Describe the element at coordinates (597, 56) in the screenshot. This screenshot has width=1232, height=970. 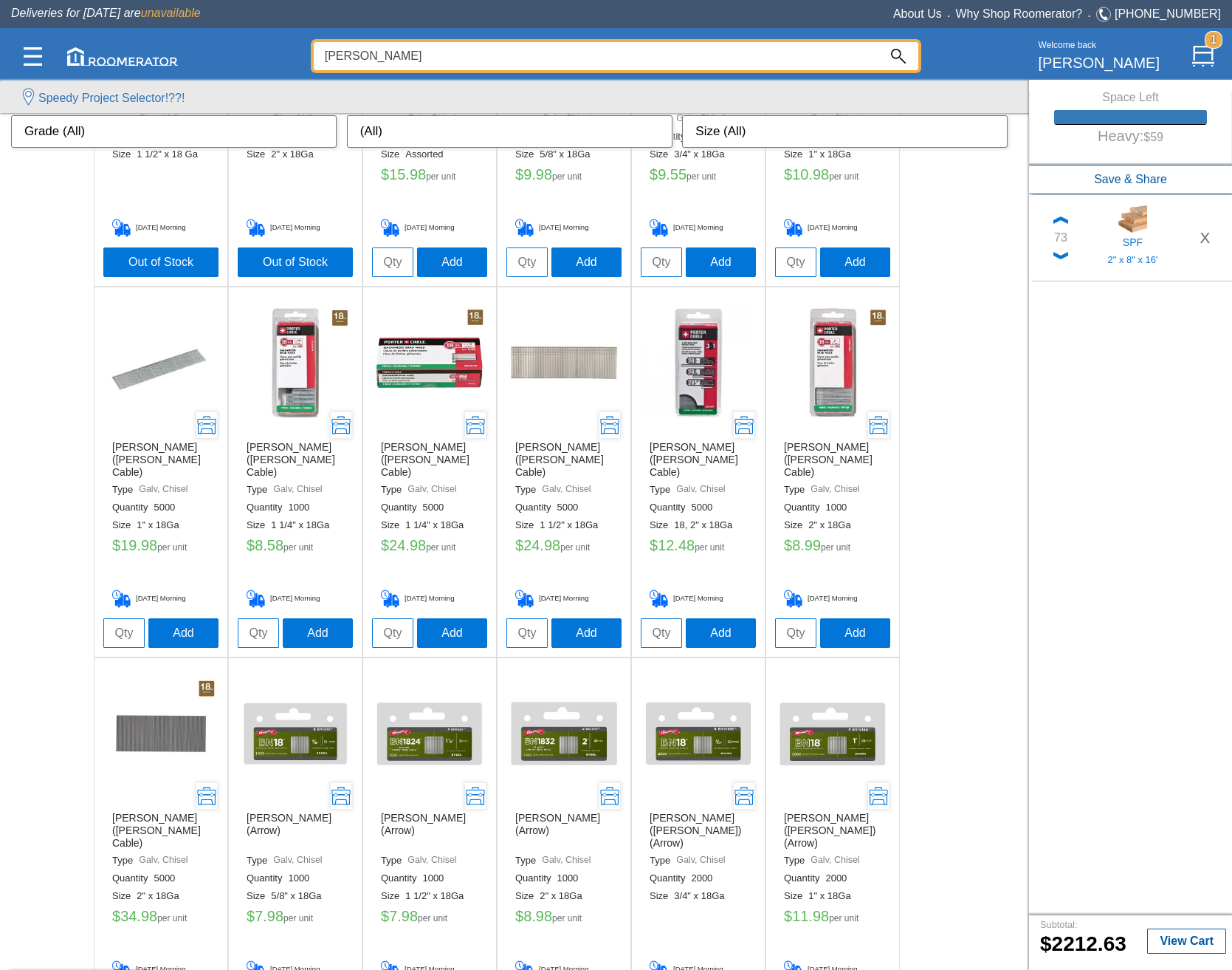
I see `input: Search...?` at that location.